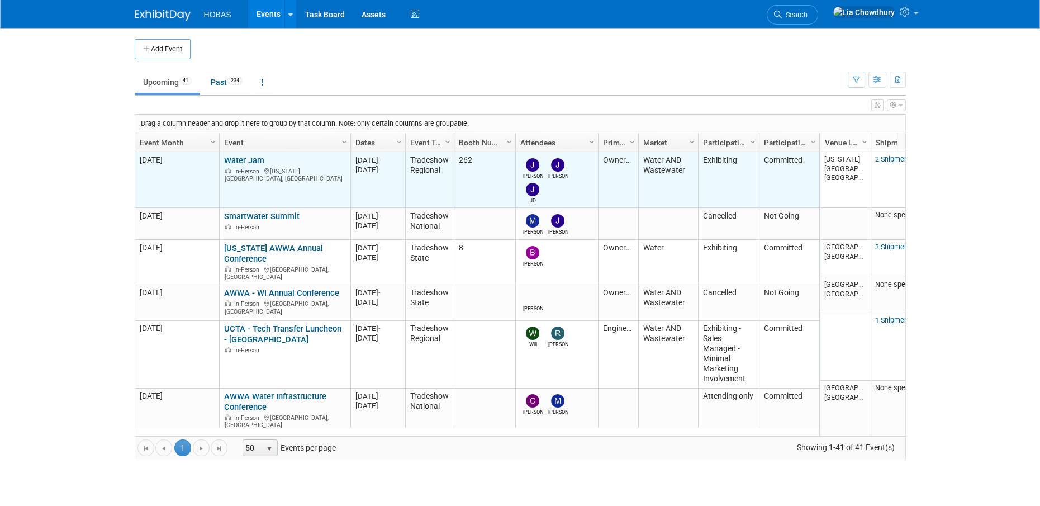 This screenshot has height=506, width=1040. What do you see at coordinates (895, 246) in the screenshot?
I see `a: 3 Shipments` at bounding box center [895, 246].